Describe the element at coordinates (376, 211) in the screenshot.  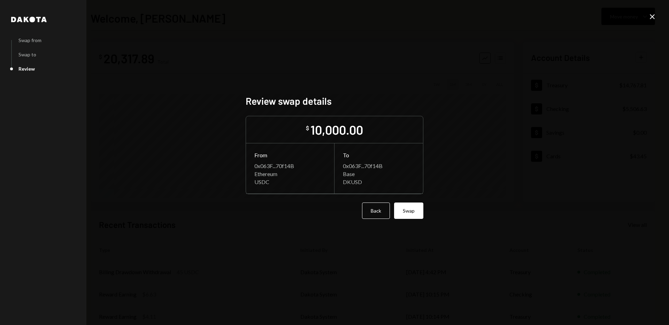
I see `button: Back` at that location.